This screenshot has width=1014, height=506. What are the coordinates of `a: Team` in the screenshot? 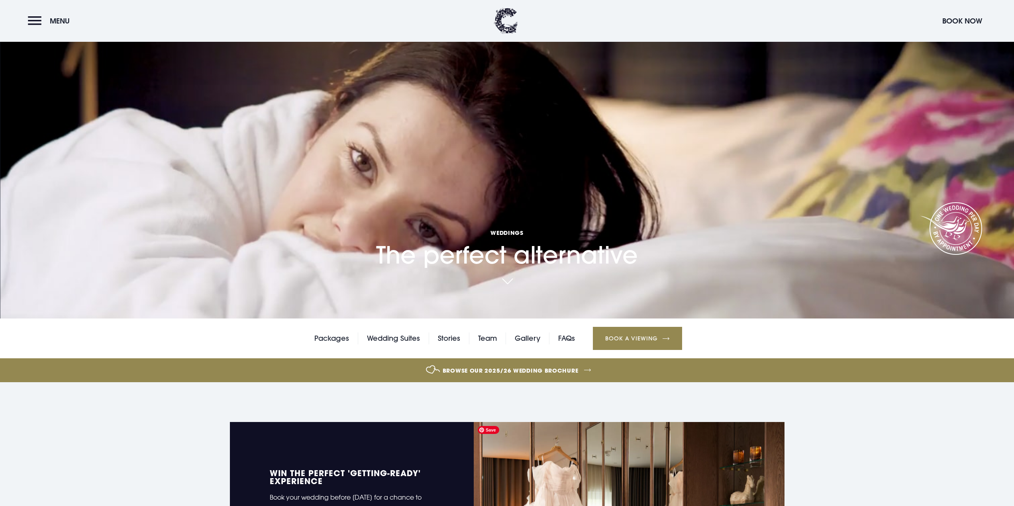 It's located at (487, 339).